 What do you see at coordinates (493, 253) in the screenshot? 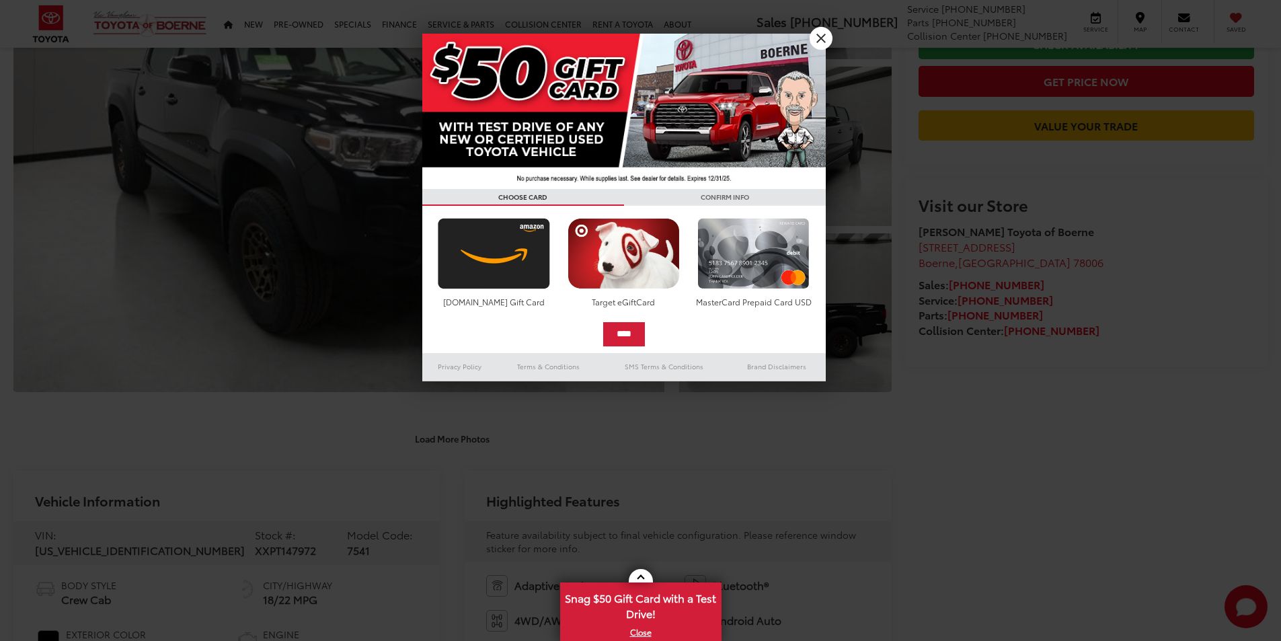
I see `img: amazoncard.png` at bounding box center [493, 253].